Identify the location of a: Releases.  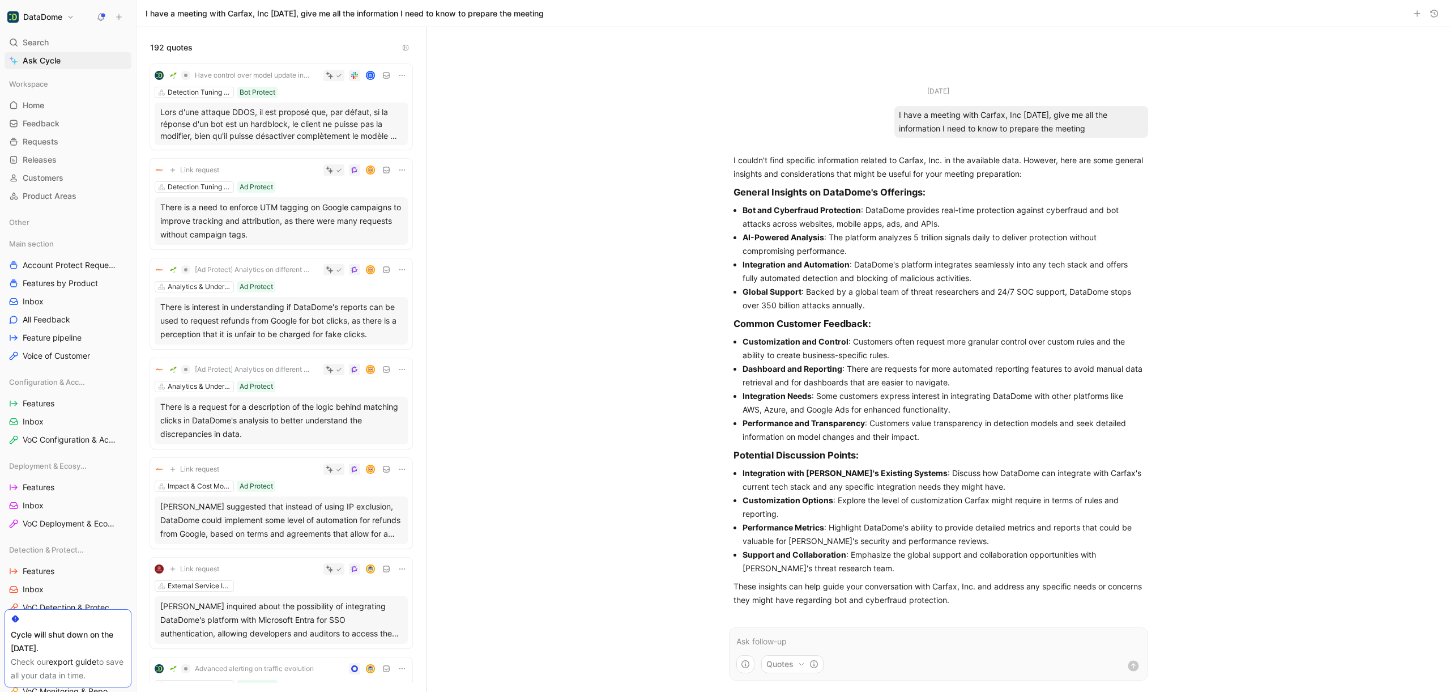
(68, 160).